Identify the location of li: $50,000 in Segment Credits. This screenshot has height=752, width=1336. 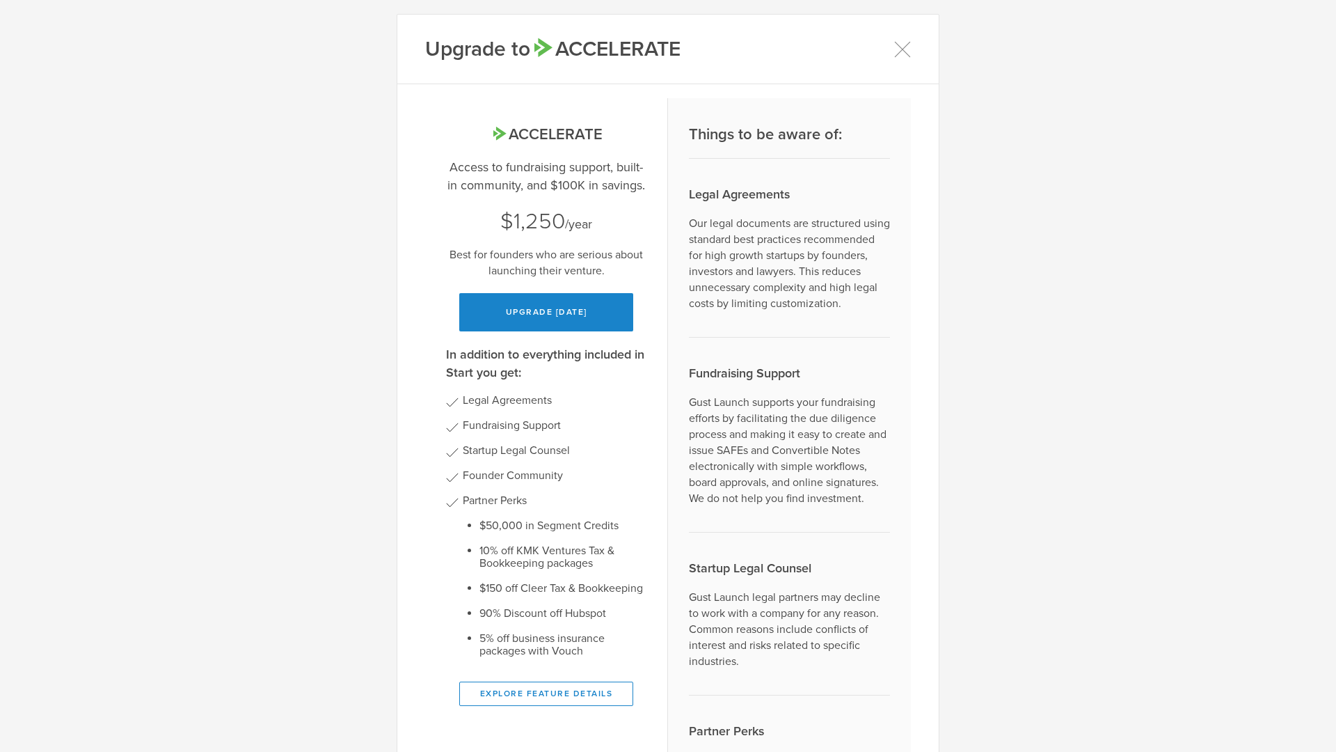
(563, 525).